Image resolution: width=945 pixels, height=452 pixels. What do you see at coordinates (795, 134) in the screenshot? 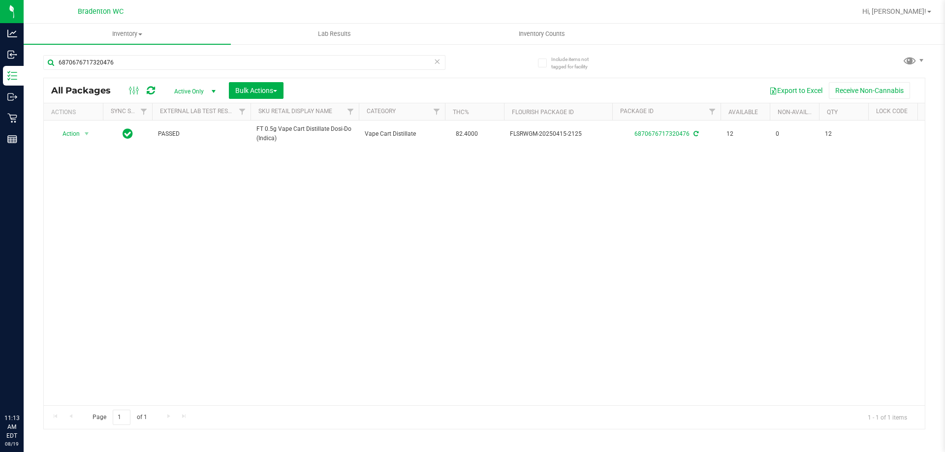
I see `span: 0` at bounding box center [795, 134].